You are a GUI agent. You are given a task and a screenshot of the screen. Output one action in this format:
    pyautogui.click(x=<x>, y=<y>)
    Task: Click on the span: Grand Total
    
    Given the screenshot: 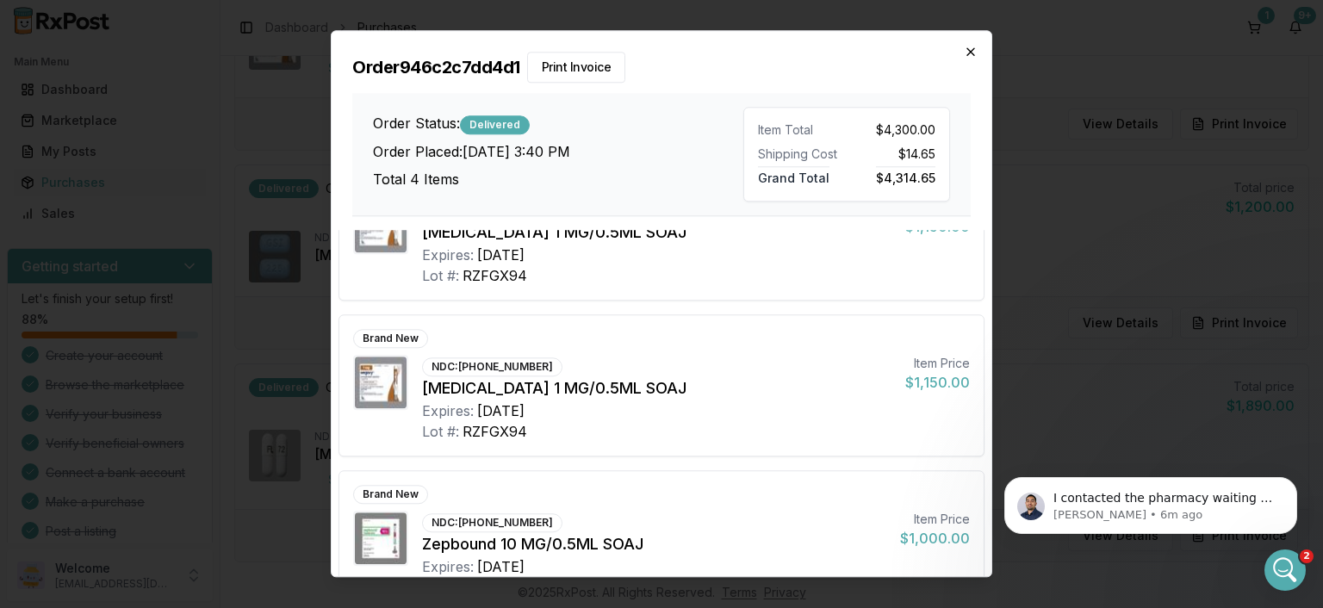 What is the action you would take?
    pyautogui.click(x=794, y=176)
    